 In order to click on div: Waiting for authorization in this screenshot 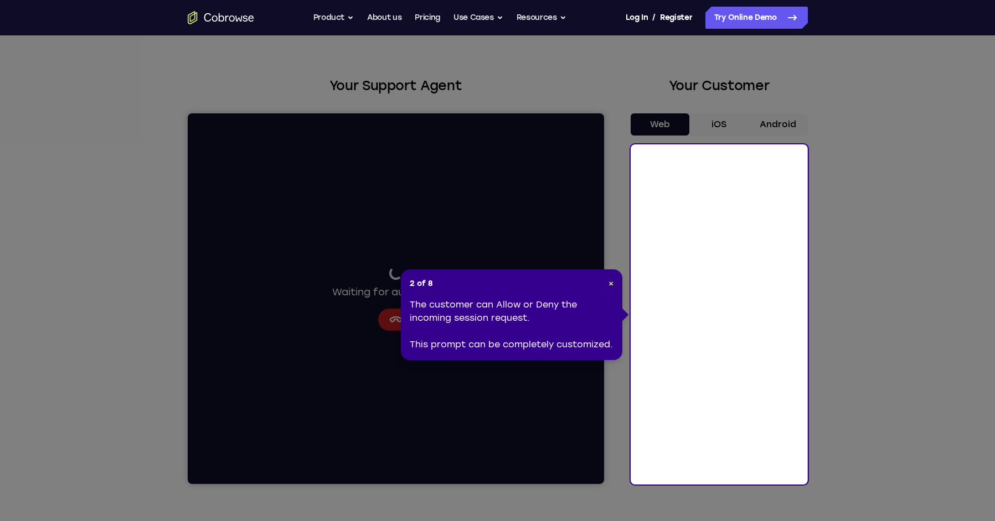, I will do `click(208, 170)`.